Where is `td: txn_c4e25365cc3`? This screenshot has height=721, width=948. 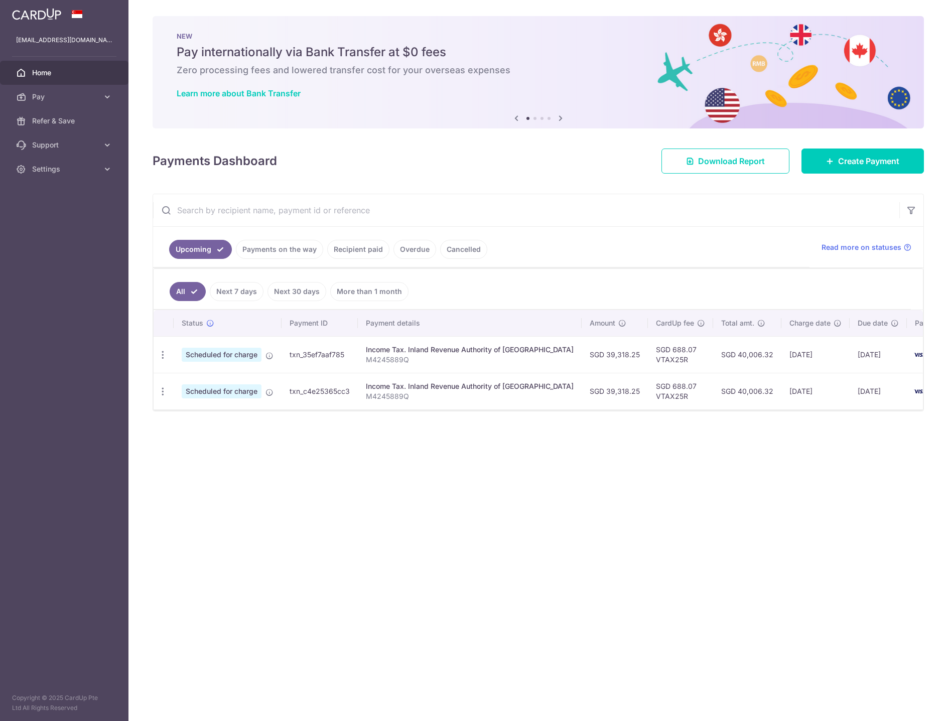 td: txn_c4e25365cc3 is located at coordinates (320, 391).